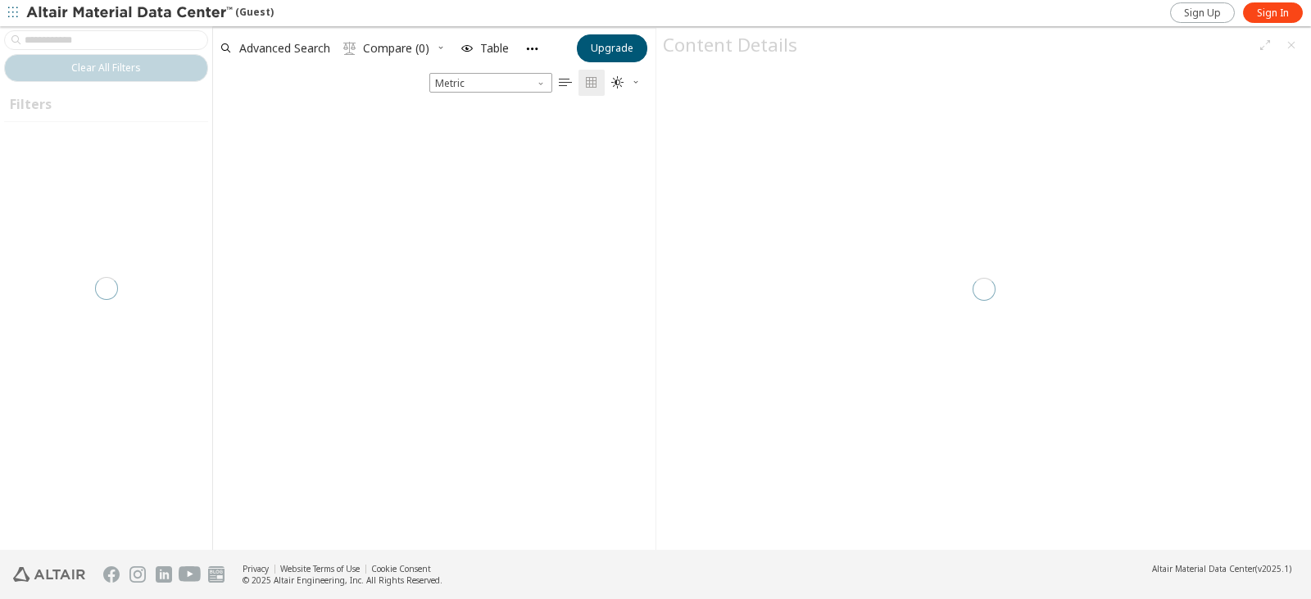 This screenshot has height=599, width=1311. What do you see at coordinates (342, 580) in the screenshot?
I see `div: © 2025 Altair Engineering, Inc. All Rights Reserved.` at bounding box center [342, 580].